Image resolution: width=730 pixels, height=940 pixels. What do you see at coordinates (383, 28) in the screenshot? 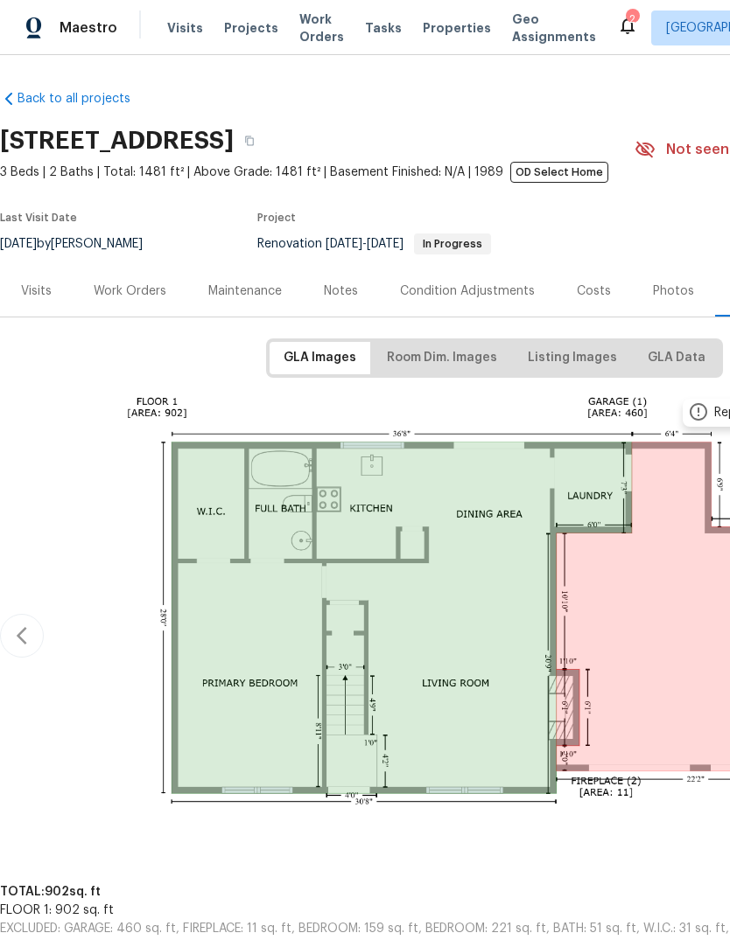
I see `span: Tasks` at bounding box center [383, 28].